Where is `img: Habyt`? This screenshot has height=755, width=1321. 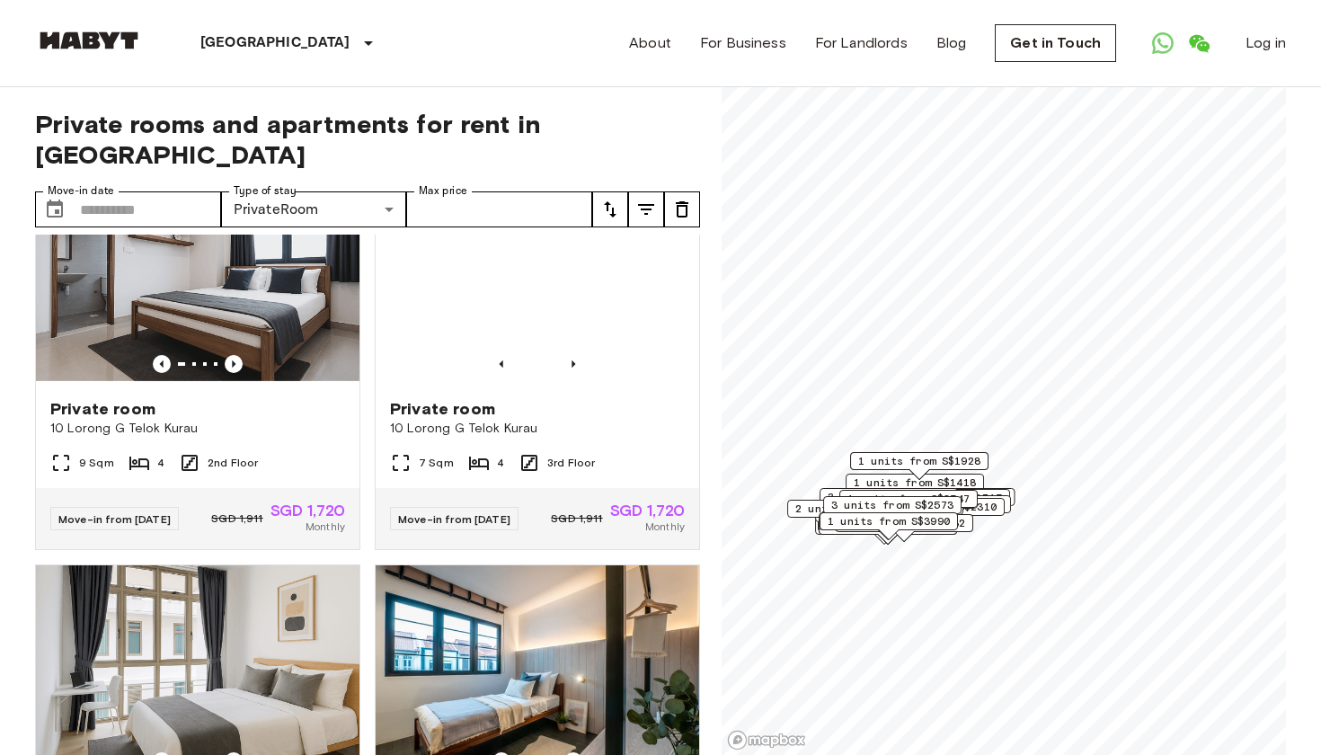 img: Habyt is located at coordinates (89, 40).